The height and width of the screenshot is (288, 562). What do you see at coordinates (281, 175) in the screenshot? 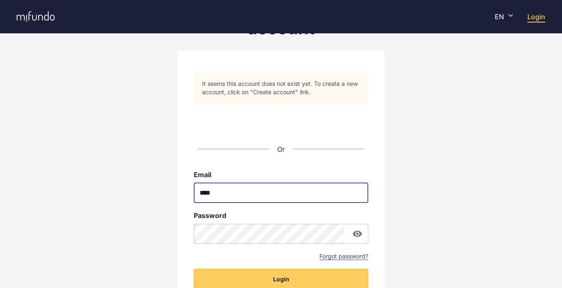
I see `label: Email` at bounding box center [281, 175].